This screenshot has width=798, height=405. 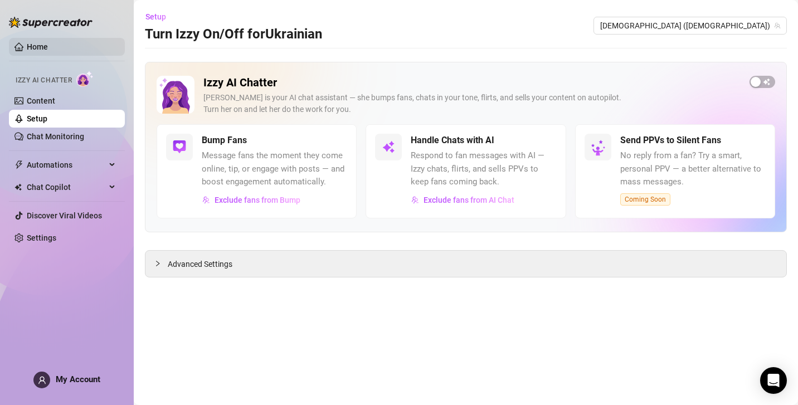 What do you see at coordinates (462, 200) in the screenshot?
I see `button: Exclude fans from AI Chat` at bounding box center [462, 200].